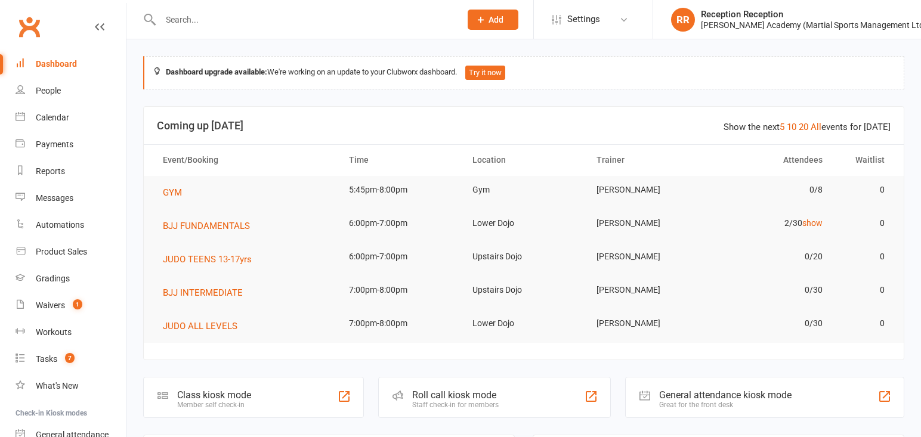 Image resolution: width=921 pixels, height=437 pixels. I want to click on th: Time, so click(400, 160).